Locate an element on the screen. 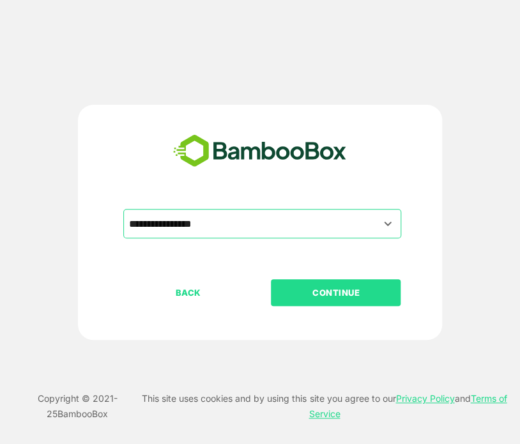 The image size is (520, 444). img: bamboobox is located at coordinates (260, 152).